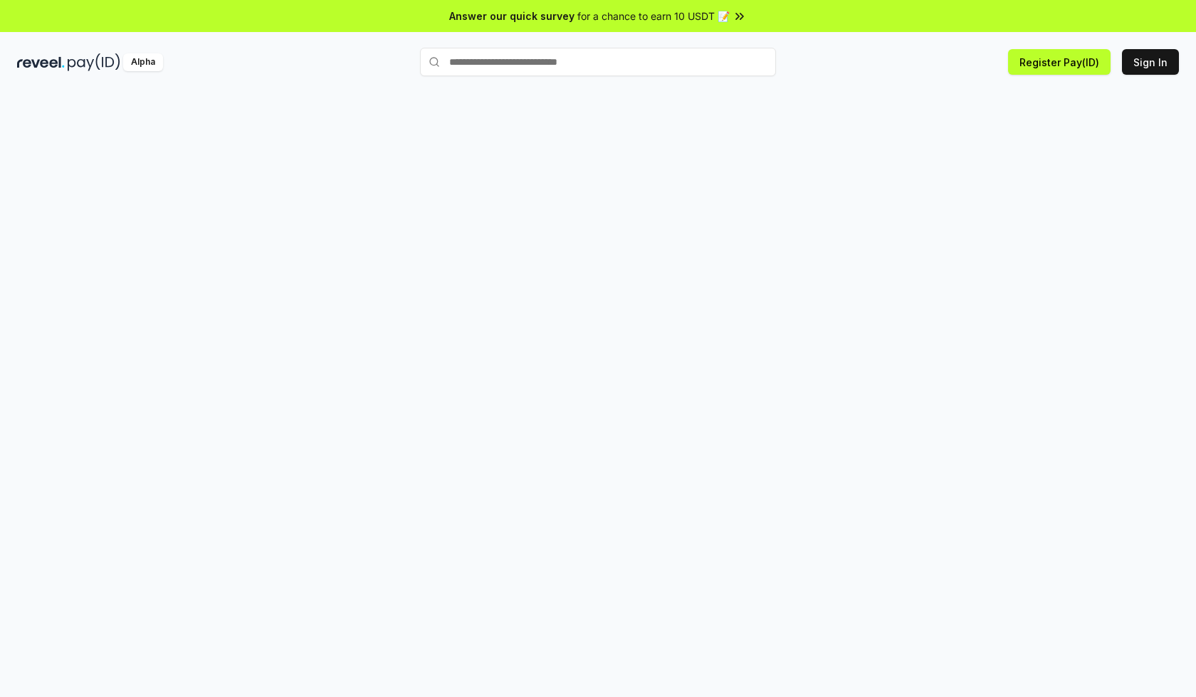  What do you see at coordinates (41, 62) in the screenshot?
I see `img: reveel_dark` at bounding box center [41, 62].